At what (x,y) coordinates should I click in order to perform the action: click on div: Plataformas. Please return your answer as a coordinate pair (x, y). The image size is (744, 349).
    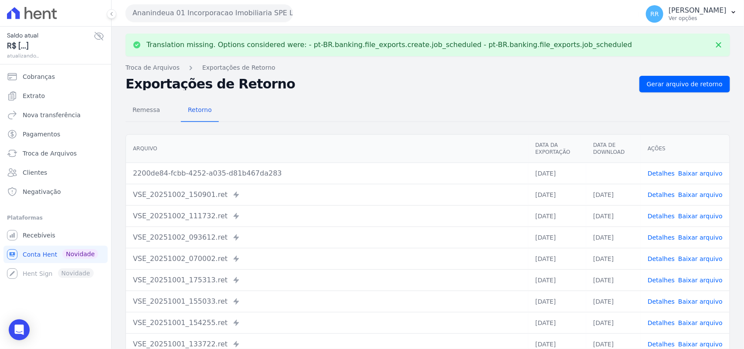
    Looking at the image, I should click on (55, 218).